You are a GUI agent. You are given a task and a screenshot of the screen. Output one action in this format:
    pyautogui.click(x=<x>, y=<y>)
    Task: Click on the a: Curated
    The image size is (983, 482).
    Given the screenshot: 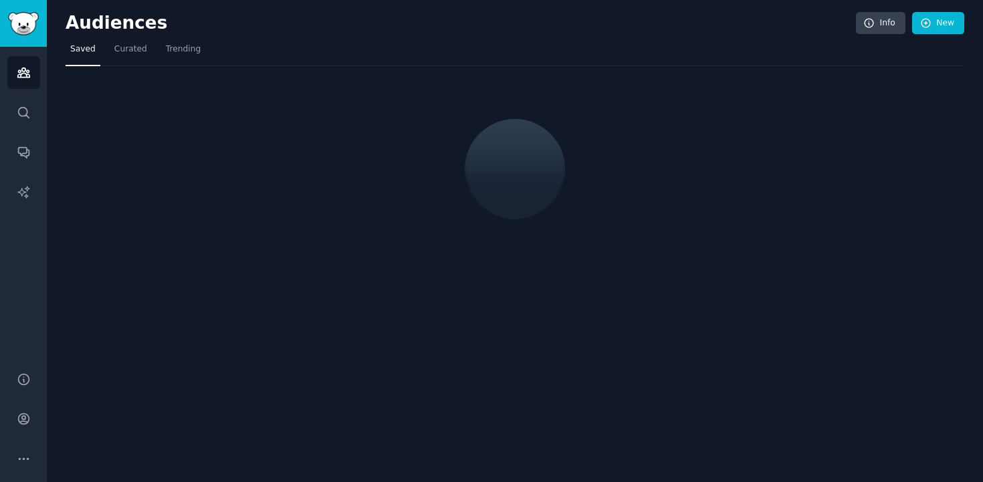 What is the action you would take?
    pyautogui.click(x=130, y=52)
    